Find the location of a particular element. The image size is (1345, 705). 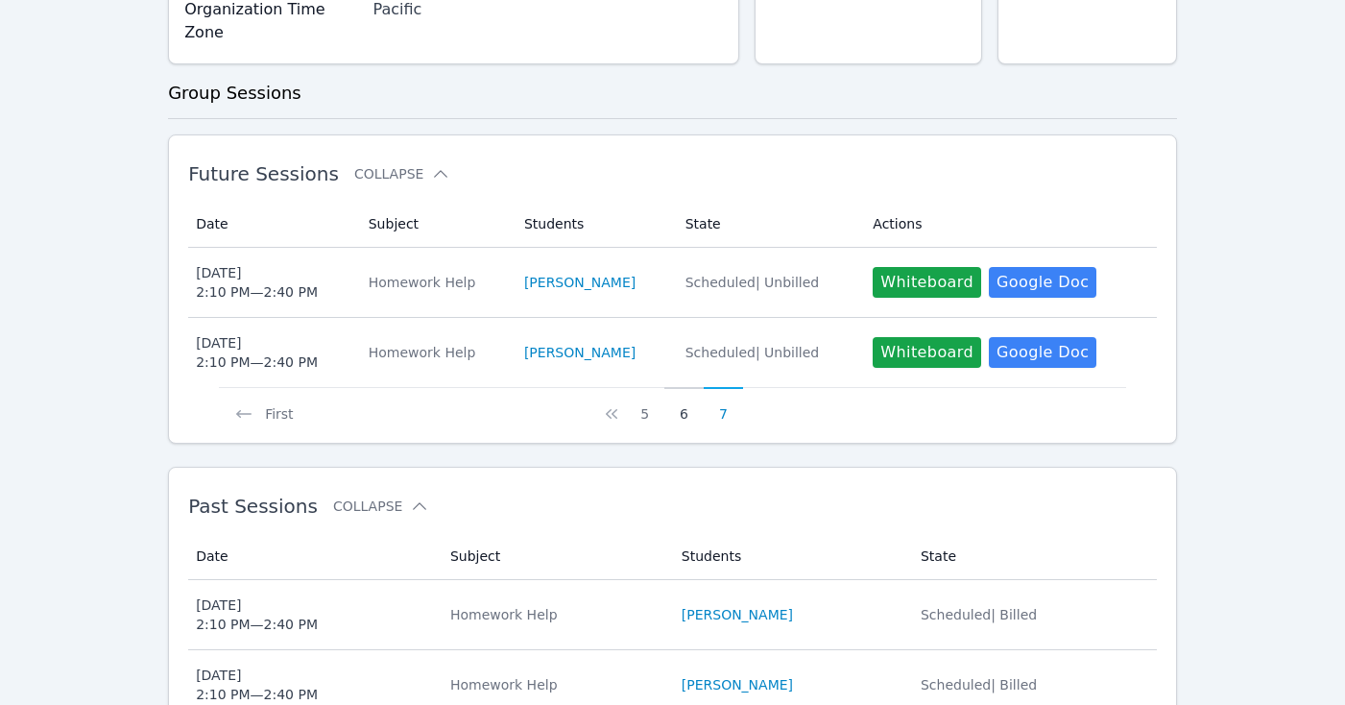

th: Actions is located at coordinates (1009, 224).